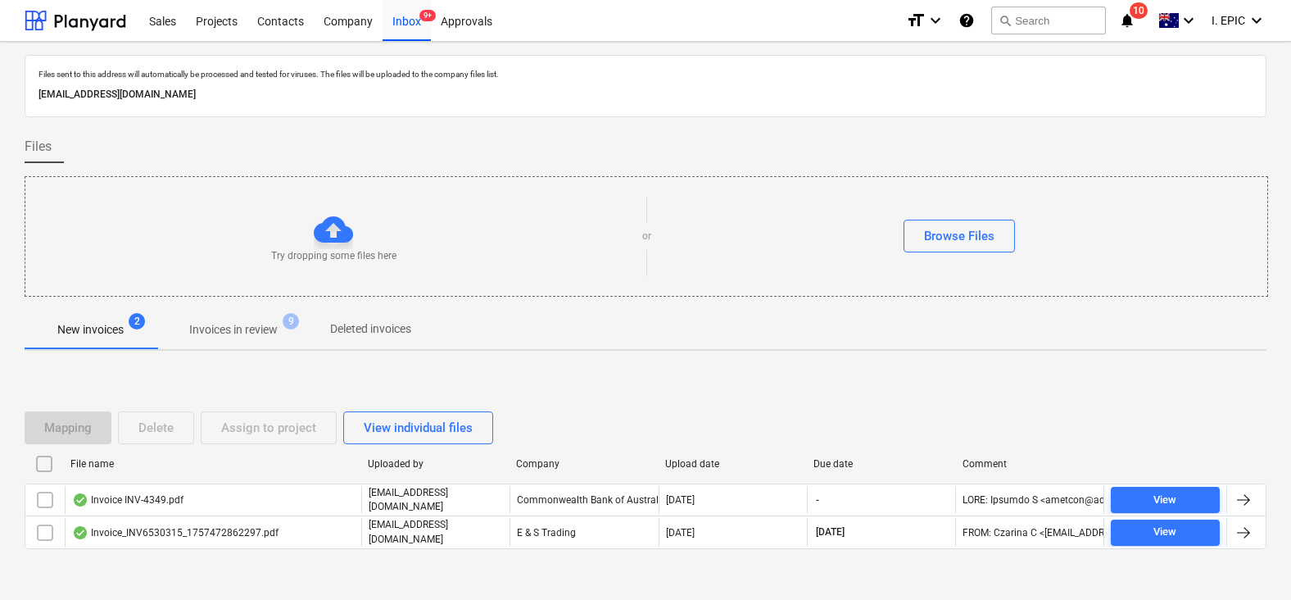 The height and width of the screenshot is (600, 1291). What do you see at coordinates (732, 464) in the screenshot?
I see `div: Upload date` at bounding box center [732, 464].